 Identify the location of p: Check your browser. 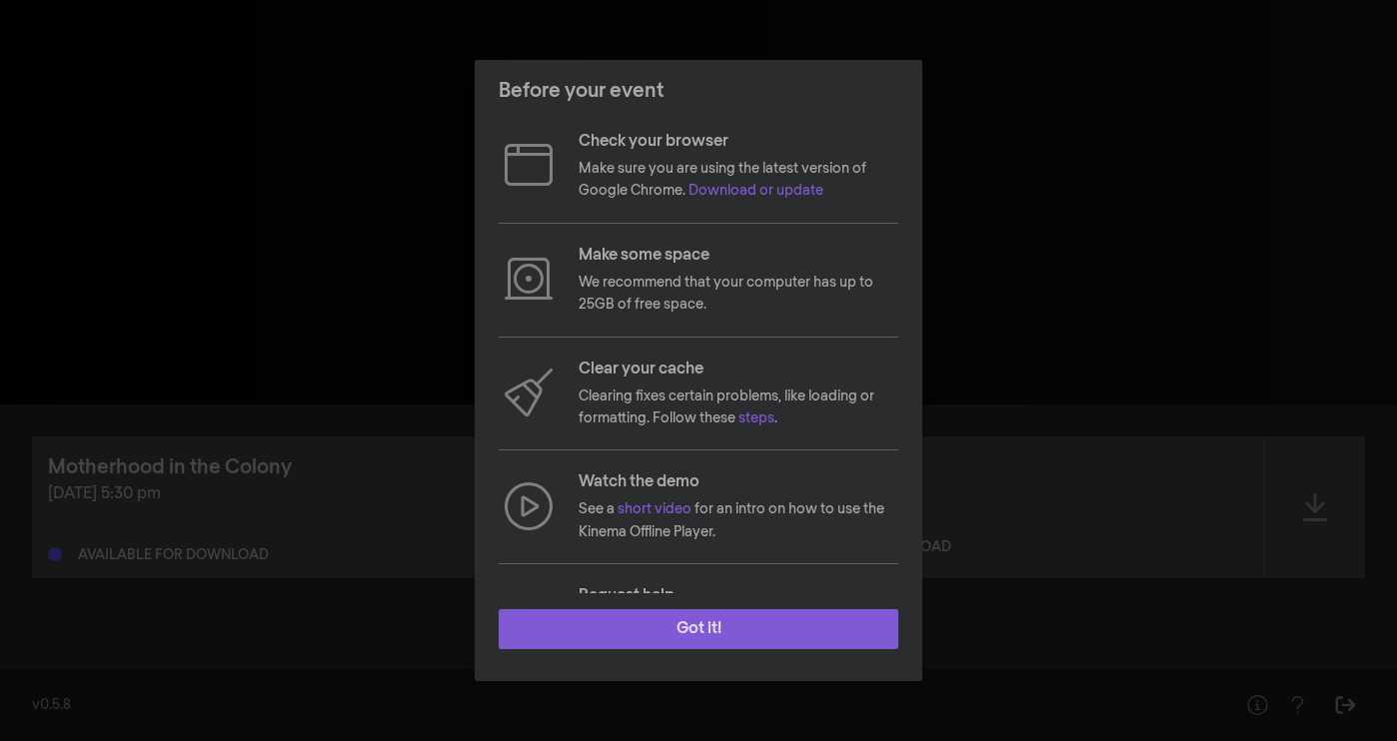
(738, 142).